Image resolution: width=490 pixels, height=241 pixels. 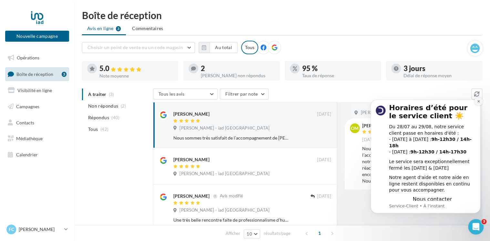 What do you see at coordinates (37, 58) in the screenshot?
I see `a: Opérations` at bounding box center [37, 58].